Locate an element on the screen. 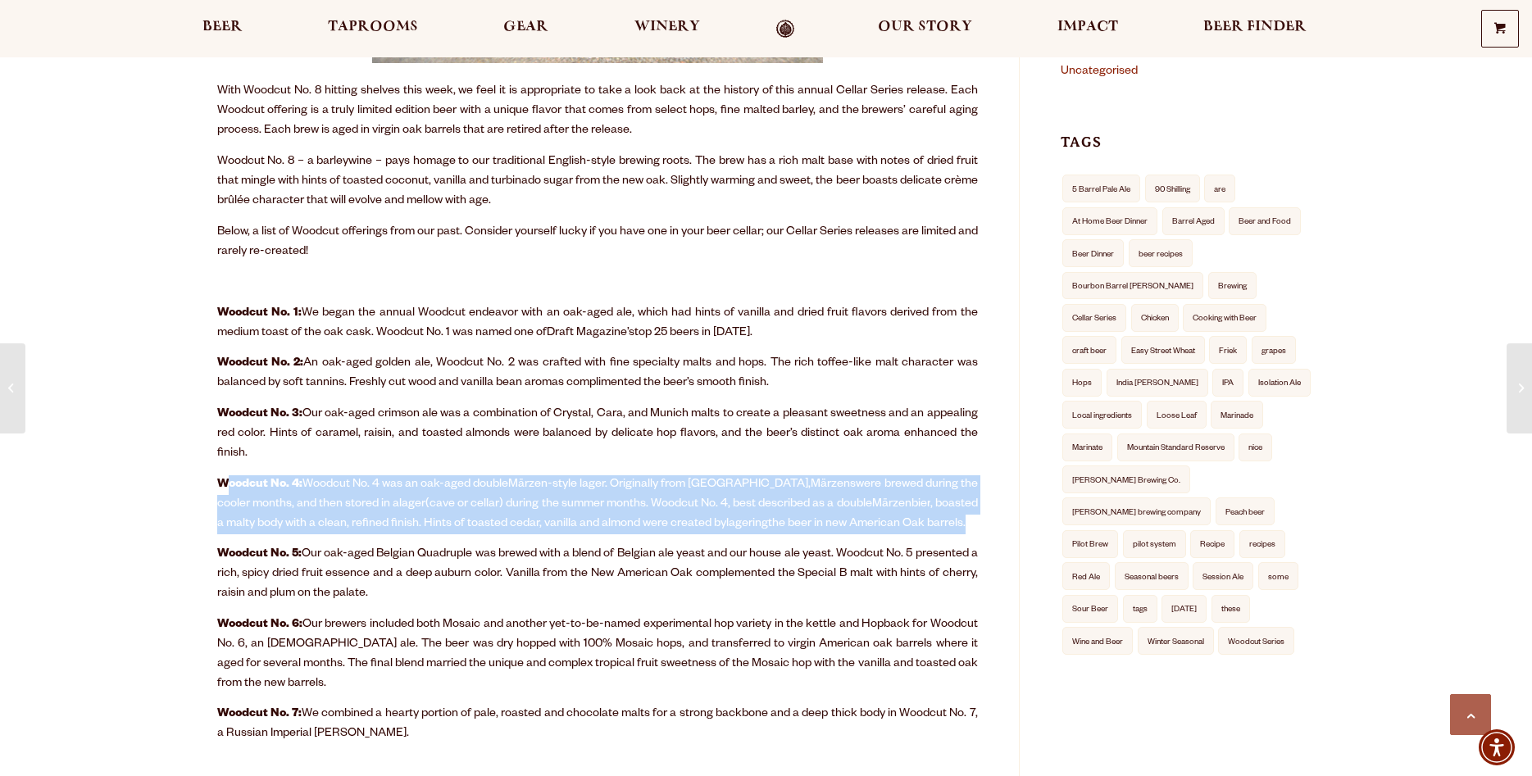 The image size is (1532, 776). a: nice (10 items) is located at coordinates (1255, 448).